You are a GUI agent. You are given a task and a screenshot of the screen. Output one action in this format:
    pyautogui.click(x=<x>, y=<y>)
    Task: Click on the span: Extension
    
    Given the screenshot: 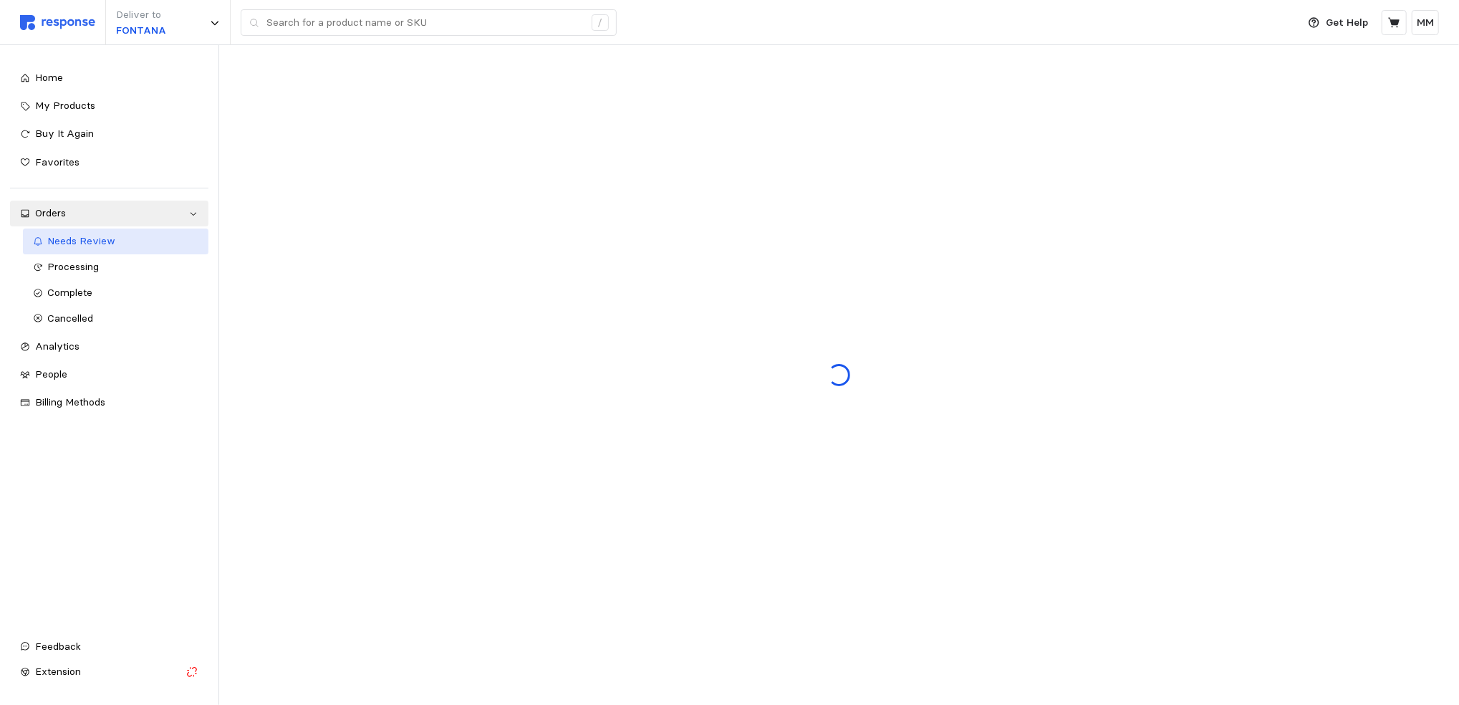 What is the action you would take?
    pyautogui.click(x=58, y=671)
    